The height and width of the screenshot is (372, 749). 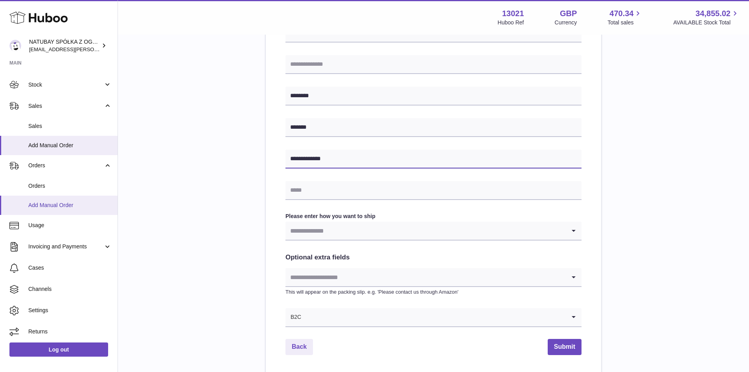 What do you see at coordinates (511, 22) in the screenshot?
I see `div: Huboo Ref` at bounding box center [511, 22].